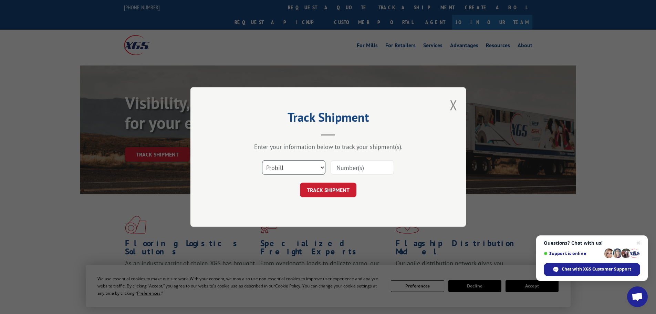 Image resolution: width=656 pixels, height=314 pixels. I want to click on span: Close chat, so click(638, 243).